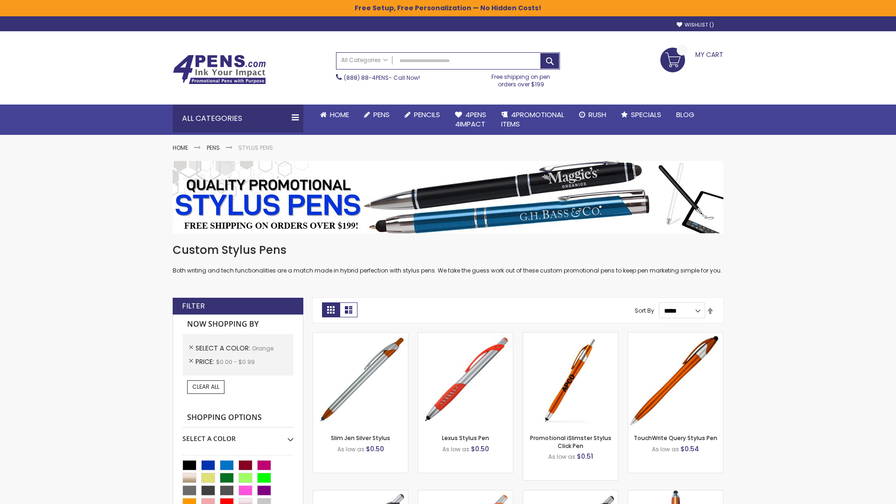 Image resolution: width=896 pixels, height=504 pixels. I want to click on a: Blog, so click(685, 115).